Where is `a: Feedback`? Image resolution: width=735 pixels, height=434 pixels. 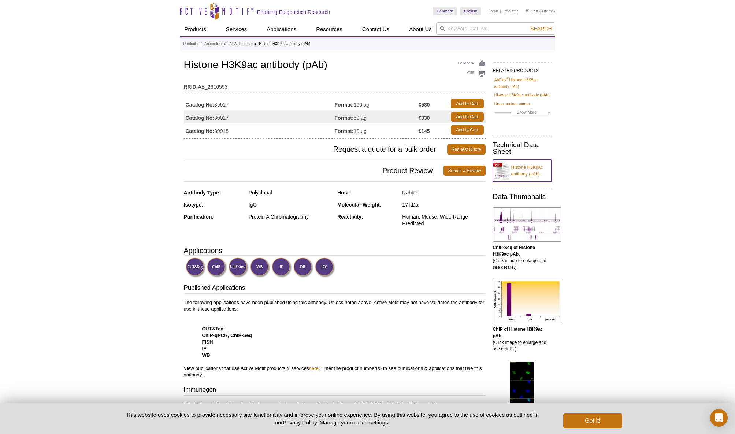 a: Feedback is located at coordinates (471, 63).